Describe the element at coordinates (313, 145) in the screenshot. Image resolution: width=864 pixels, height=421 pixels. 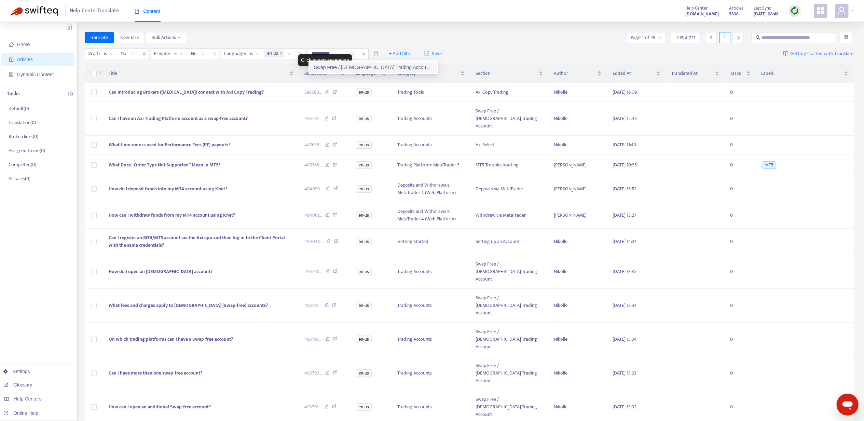
I see `span: 447638 ...` at that location.